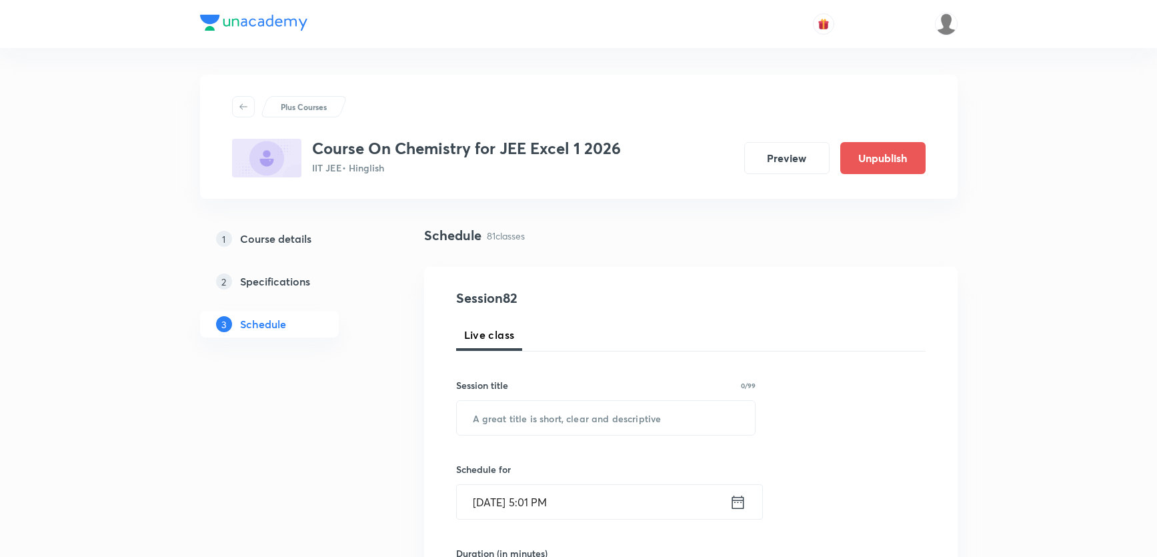 The image size is (1157, 557). What do you see at coordinates (823, 24) in the screenshot?
I see `img: avatar` at bounding box center [823, 24].